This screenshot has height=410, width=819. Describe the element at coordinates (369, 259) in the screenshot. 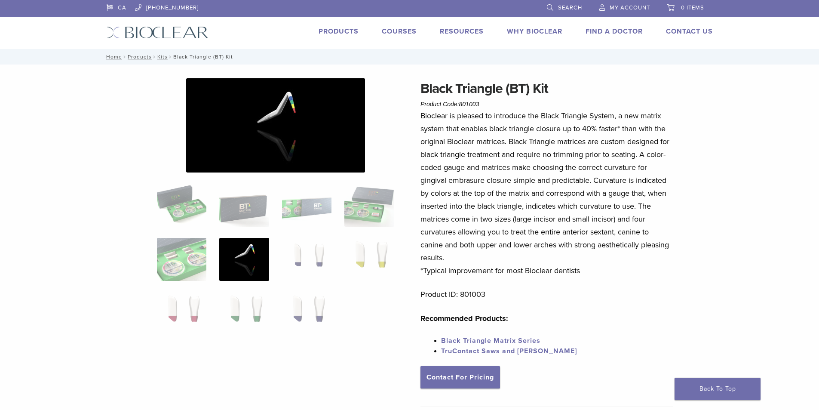

I see `img: Black Triangle (BT) Kit - Image 8` at that location.